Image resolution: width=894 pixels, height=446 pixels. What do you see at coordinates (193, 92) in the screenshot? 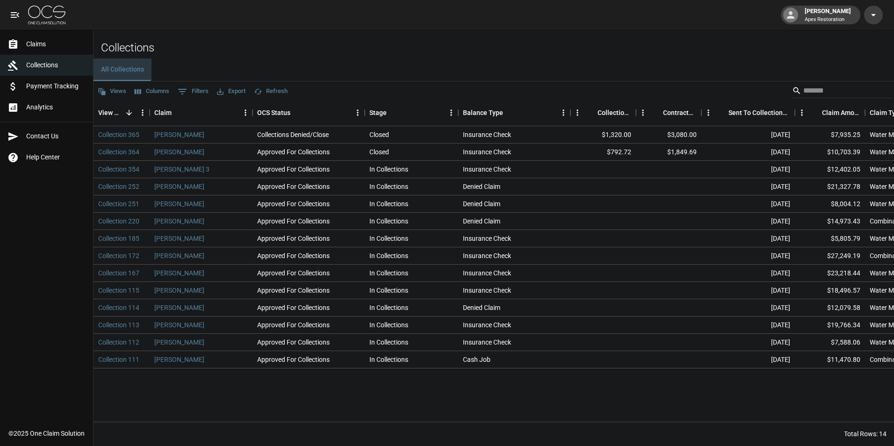
I see `button: Show filters` at bounding box center [193, 92].